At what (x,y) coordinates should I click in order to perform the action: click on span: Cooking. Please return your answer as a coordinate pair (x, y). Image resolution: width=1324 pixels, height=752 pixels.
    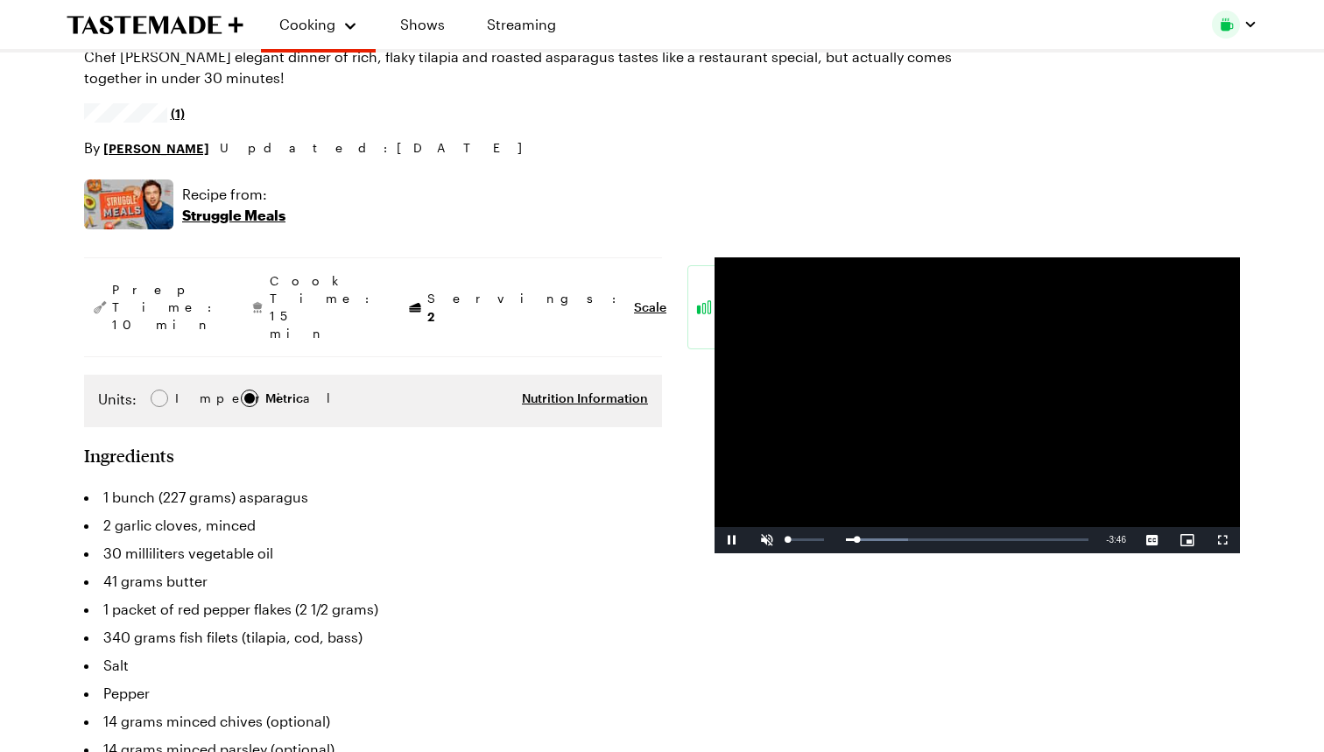
    Looking at the image, I should click on (307, 24).